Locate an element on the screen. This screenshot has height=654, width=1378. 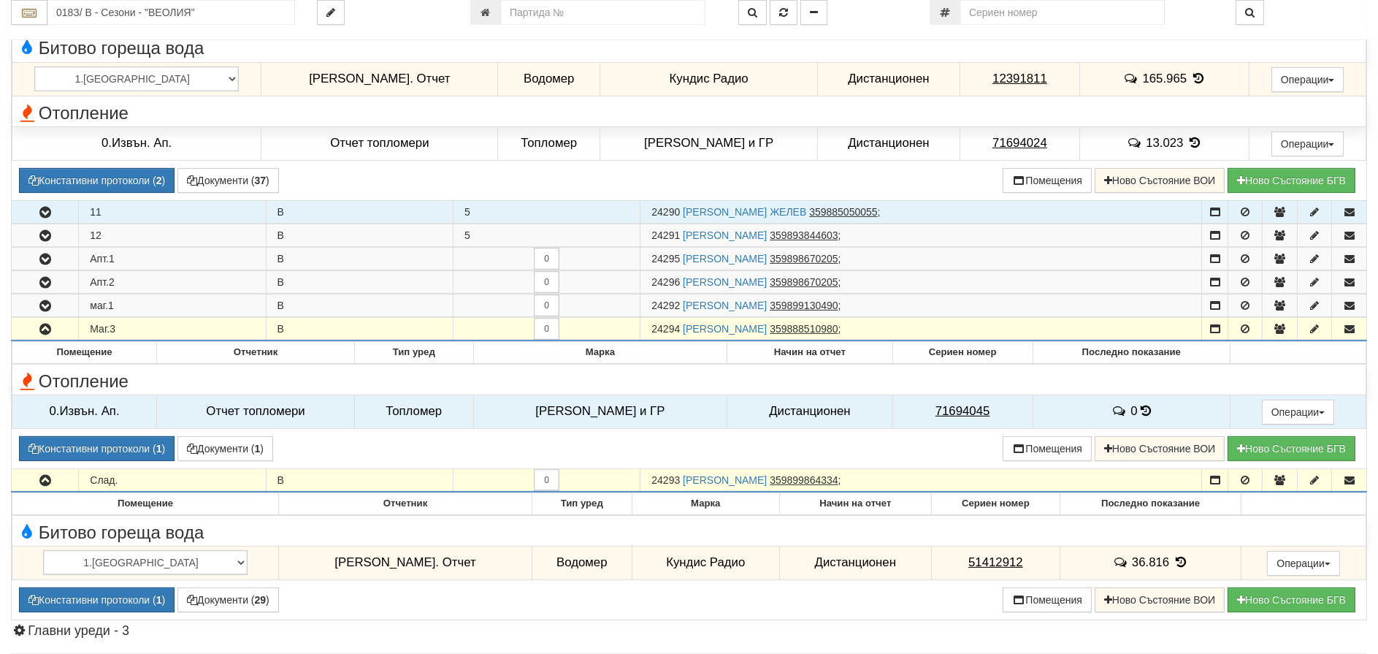
td: 0.Извън. Ап. is located at coordinates (137, 144).